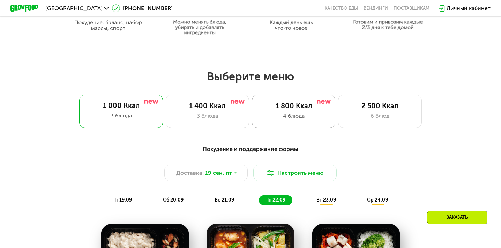 This screenshot has height=248, width=501. Describe the element at coordinates (342, 8) in the screenshot. I see `a: Качество еды` at that location.